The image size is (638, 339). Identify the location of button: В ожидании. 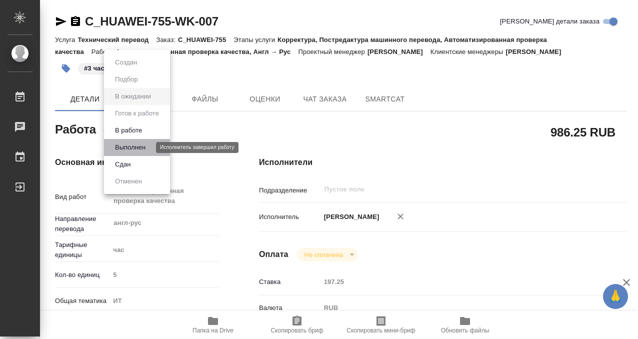
(133, 97).